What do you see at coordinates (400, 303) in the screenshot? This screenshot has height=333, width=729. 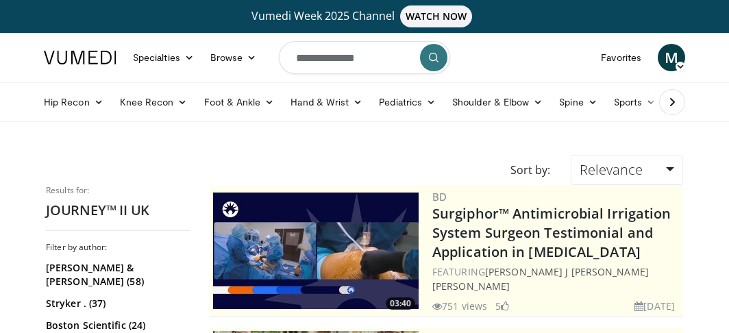 I see `span: 03:40` at bounding box center [400, 303].